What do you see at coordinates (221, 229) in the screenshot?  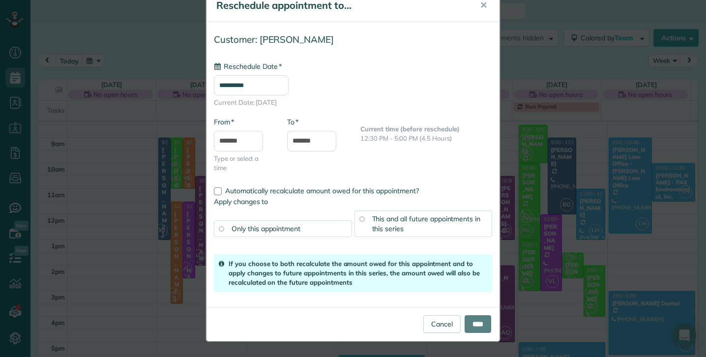 I see `input: Only this appointment` at bounding box center [221, 229].